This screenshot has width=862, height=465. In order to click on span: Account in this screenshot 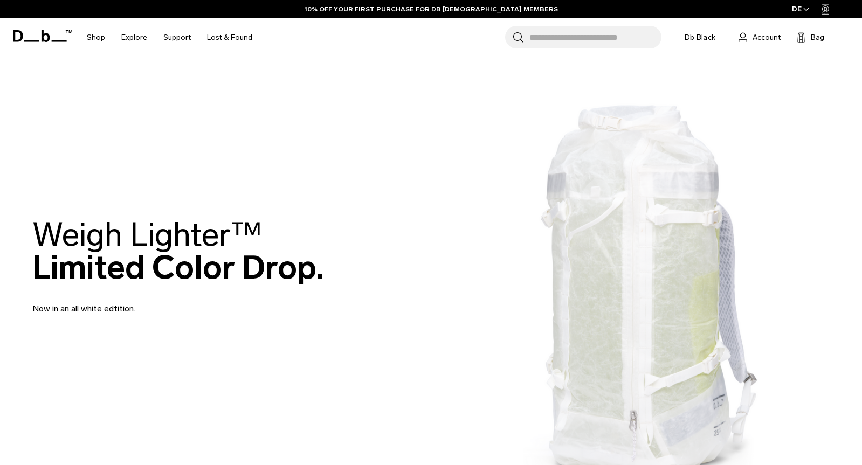, I will do `click(767, 37)`.